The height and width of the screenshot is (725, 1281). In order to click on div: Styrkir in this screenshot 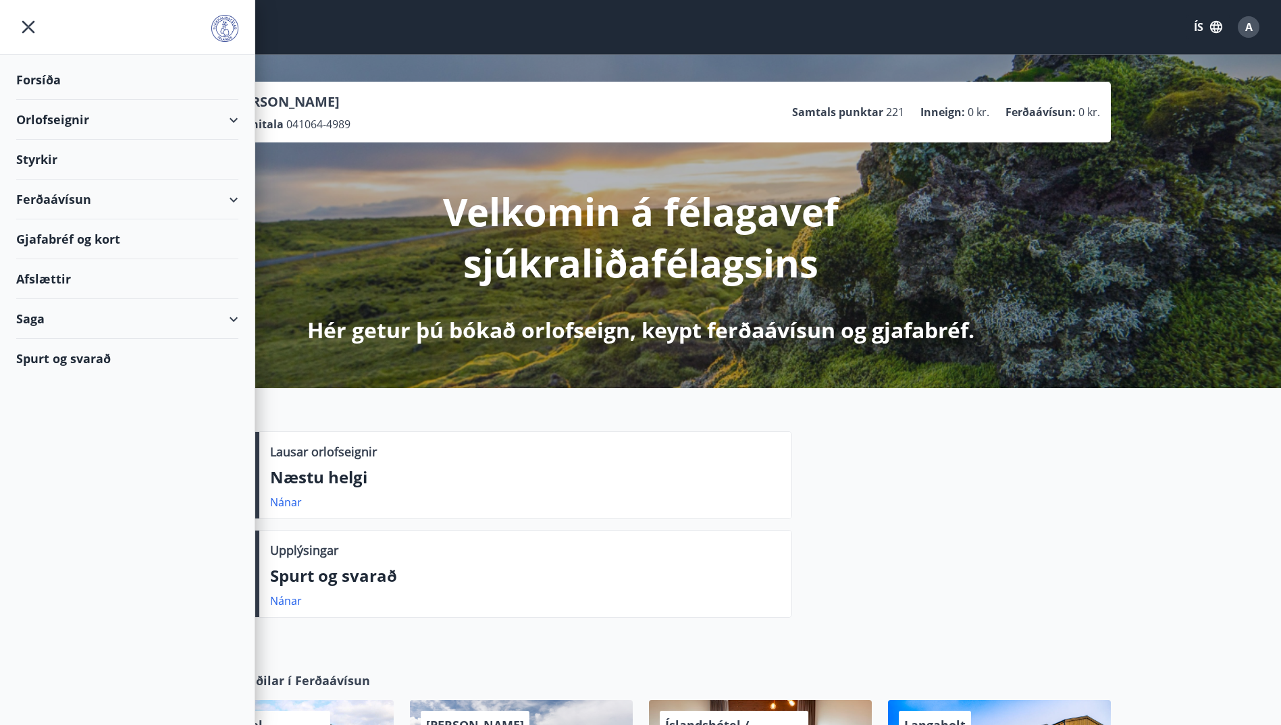, I will do `click(127, 159)`.